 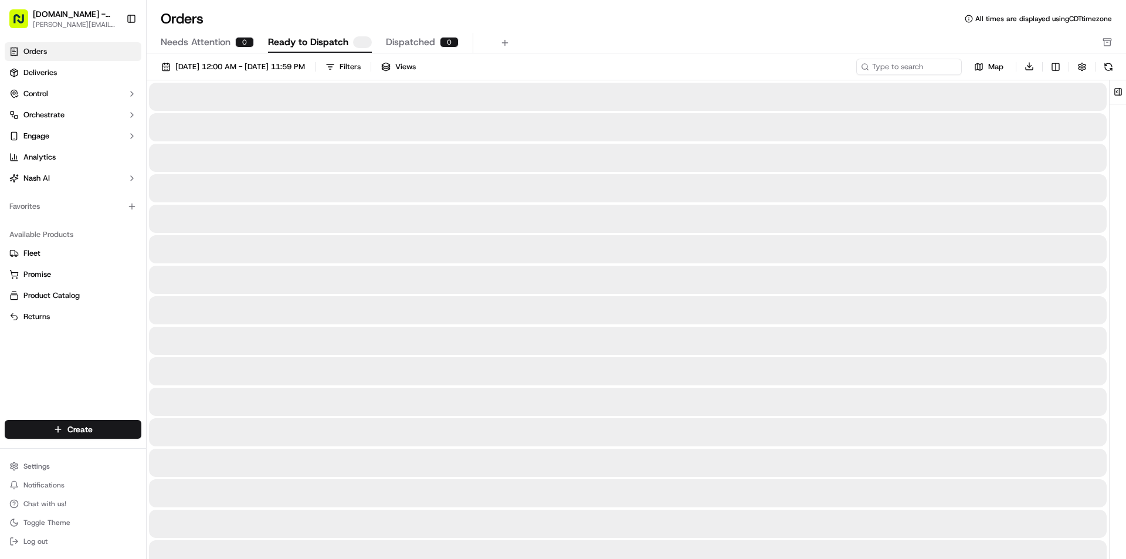 I want to click on span: Log out, so click(x=35, y=542).